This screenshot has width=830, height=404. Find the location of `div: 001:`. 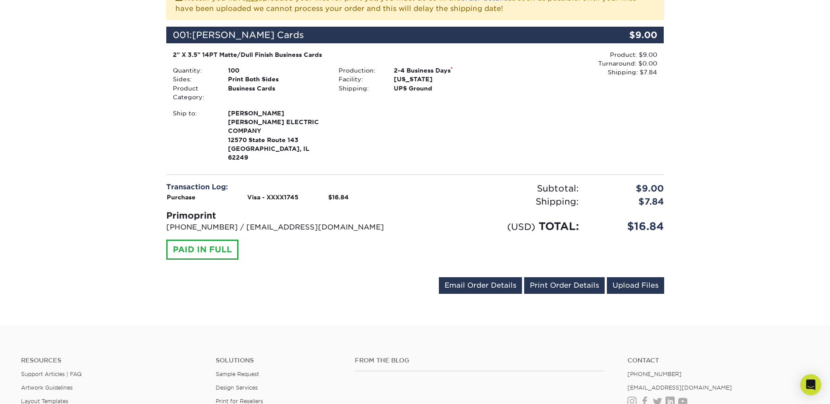

div: 001: is located at coordinates (374, 35).